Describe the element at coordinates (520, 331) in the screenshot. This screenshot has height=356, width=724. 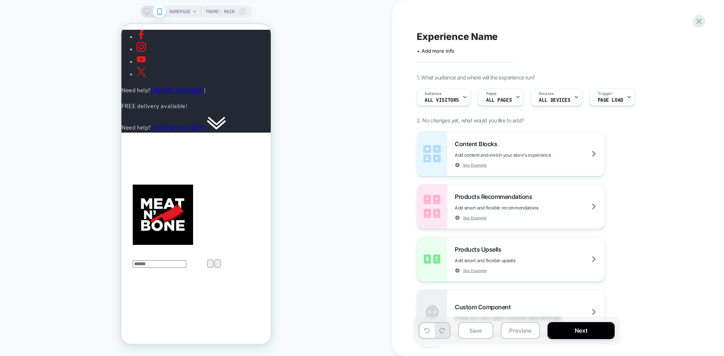
I see `button: Preview` at that location.